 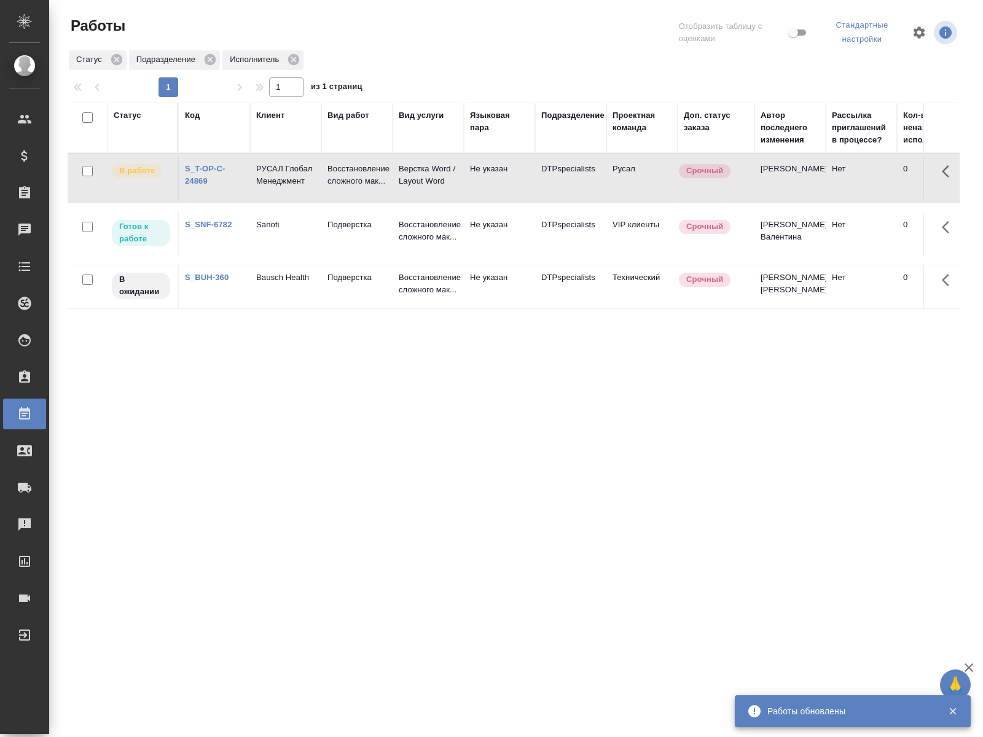 What do you see at coordinates (642, 122) in the screenshot?
I see `div: Проектная команда` at bounding box center [642, 122].